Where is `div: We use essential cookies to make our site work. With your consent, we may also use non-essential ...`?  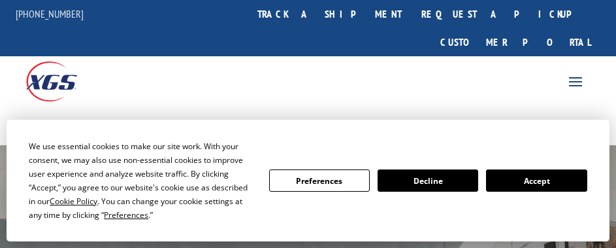
div: We use essential cookies to make our site work. With your consent, we may also use non-essential ... is located at coordinates (141, 180).